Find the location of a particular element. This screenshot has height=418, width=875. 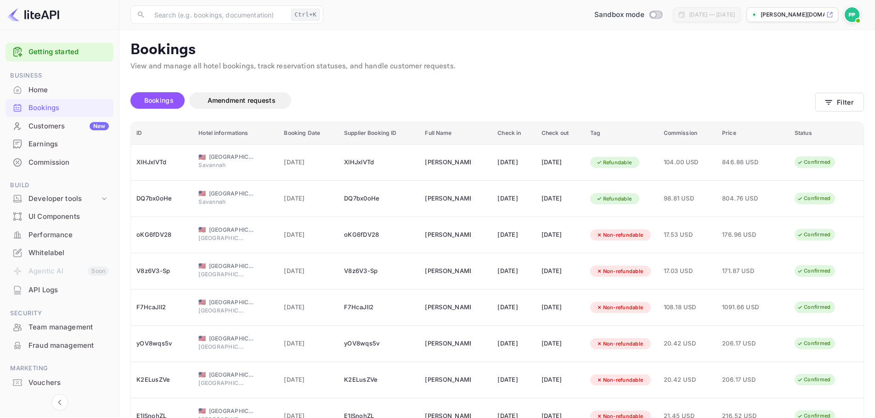

div: Earnings is located at coordinates (68, 144).